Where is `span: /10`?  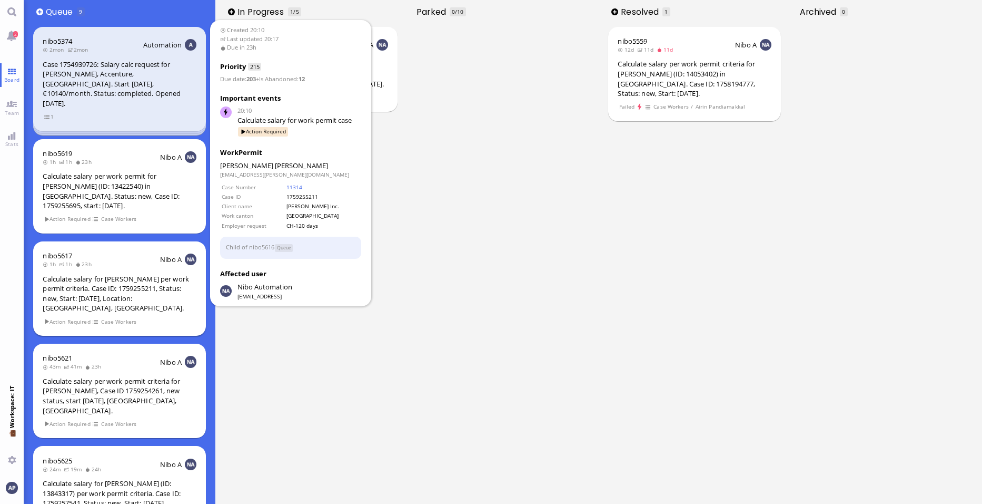 span: /10 is located at coordinates (459, 12).